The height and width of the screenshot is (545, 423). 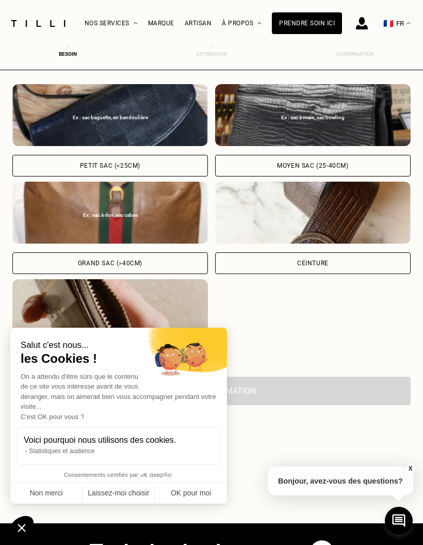 What do you see at coordinates (110, 215) in the screenshot?
I see `div: Ex : sac à dos, sac cabas` at bounding box center [110, 215].